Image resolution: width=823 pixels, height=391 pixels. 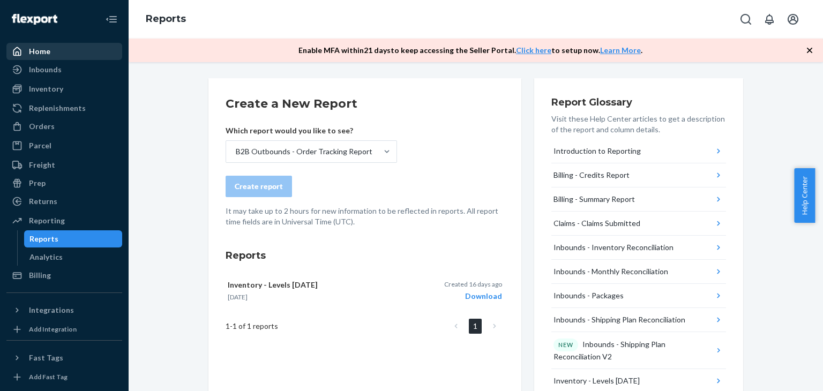 What do you see at coordinates (804, 196) in the screenshot?
I see `button: Help Center` at bounding box center [804, 196].